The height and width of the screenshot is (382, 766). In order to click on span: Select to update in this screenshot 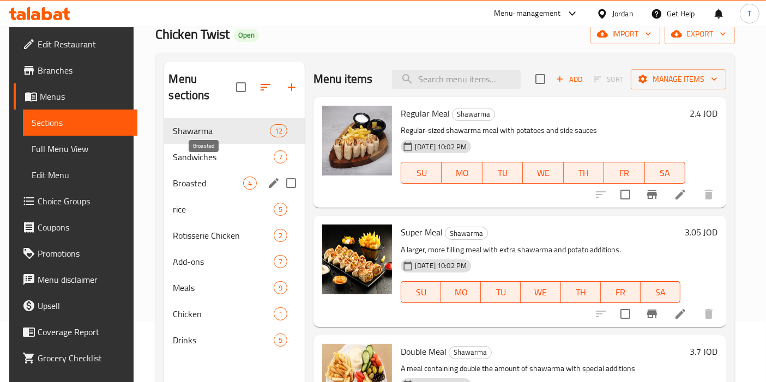, I will do `click(625, 195)`.